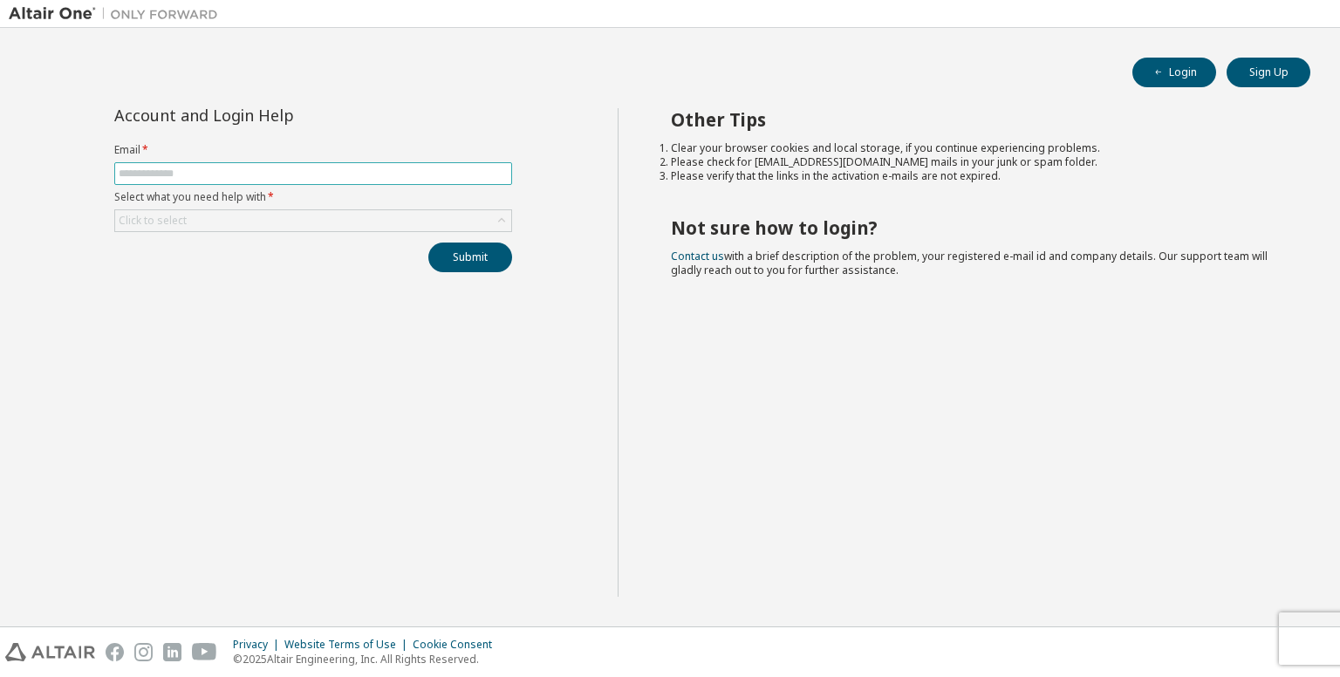 The image size is (1340, 677). I want to click on li: Please verify that the links in the activation e-mails are not expired., so click(975, 176).